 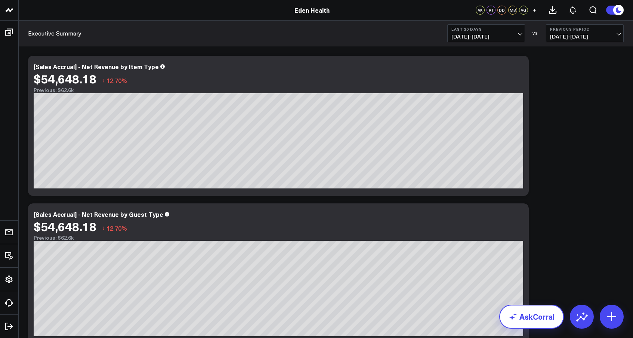 I want to click on a: Eden Health, so click(x=312, y=10).